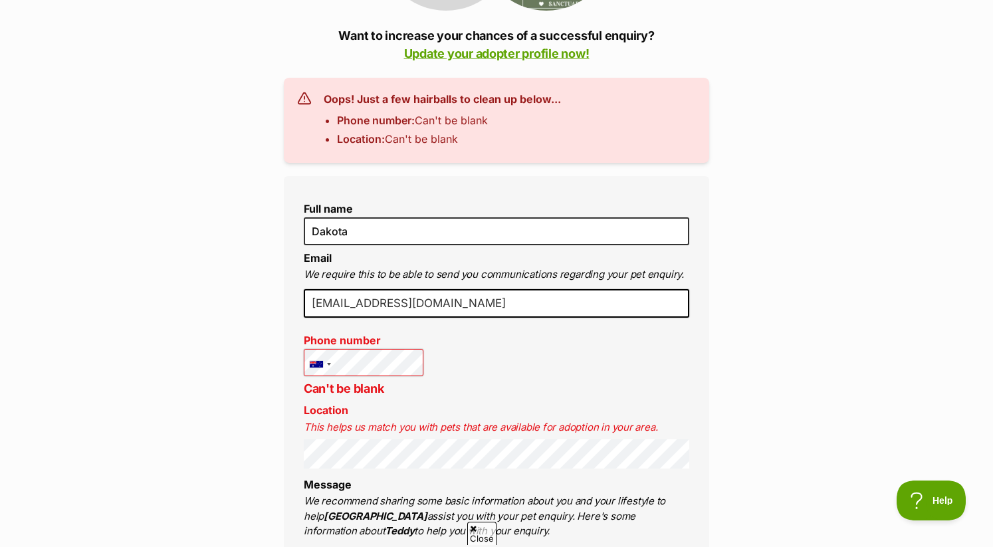 This screenshot has height=547, width=993. I want to click on p: This helps us match you with pets that are available for adoption in your area., so click(497, 427).